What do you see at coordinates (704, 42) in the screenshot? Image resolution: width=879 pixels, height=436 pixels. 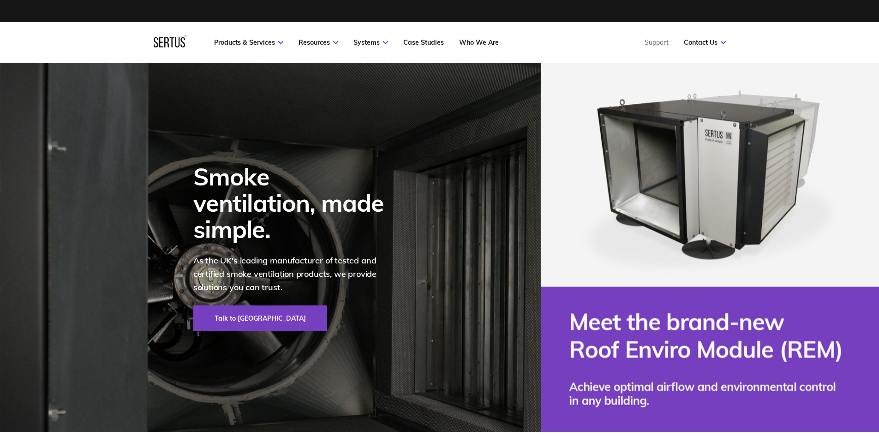 I see `a: Contact Us` at bounding box center [704, 42].